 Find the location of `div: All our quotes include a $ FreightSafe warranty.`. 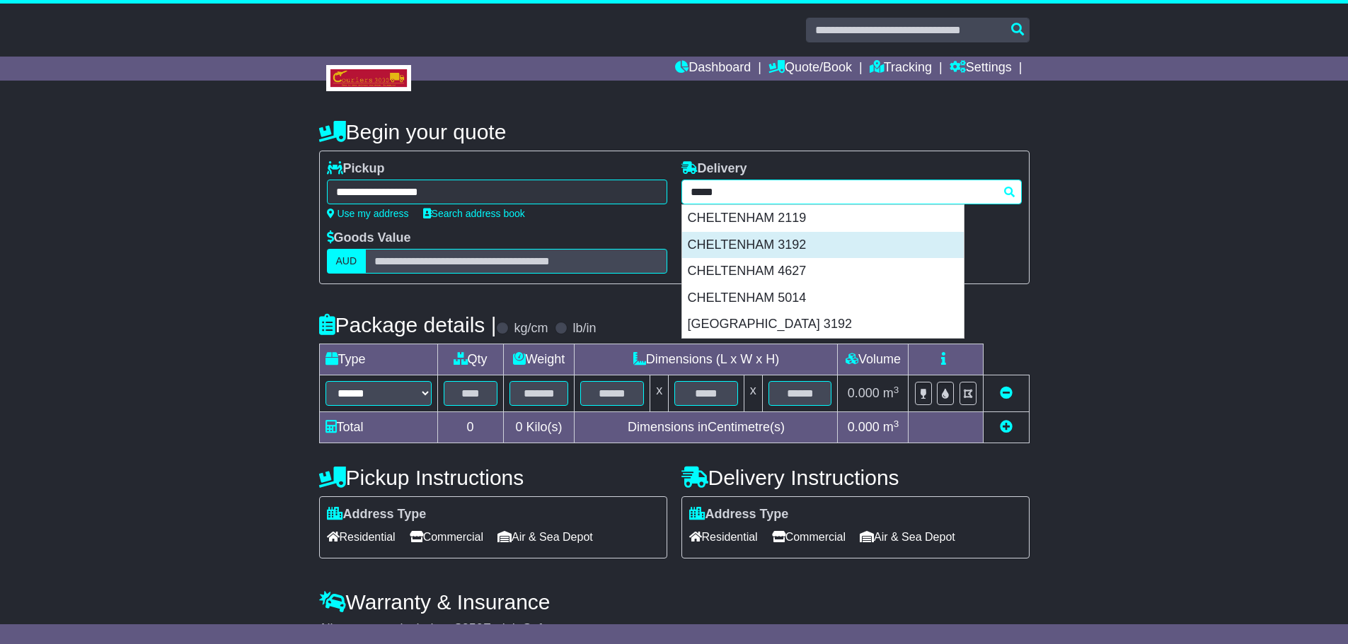

div: All our quotes include a $ FreightSafe warranty. is located at coordinates (674, 630).